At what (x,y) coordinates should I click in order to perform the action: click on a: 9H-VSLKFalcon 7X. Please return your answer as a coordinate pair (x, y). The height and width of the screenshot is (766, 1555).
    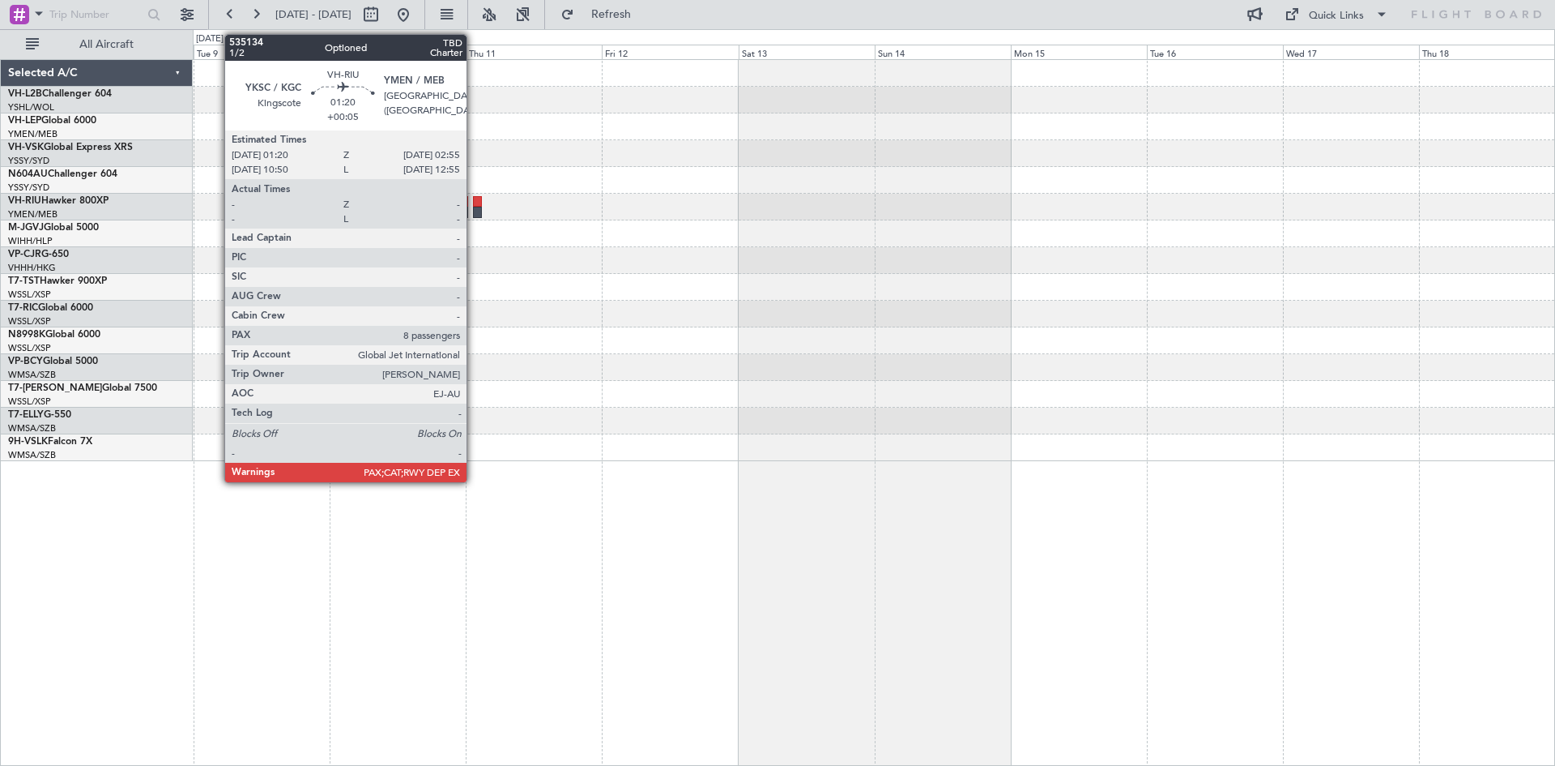
    Looking at the image, I should click on (50, 442).